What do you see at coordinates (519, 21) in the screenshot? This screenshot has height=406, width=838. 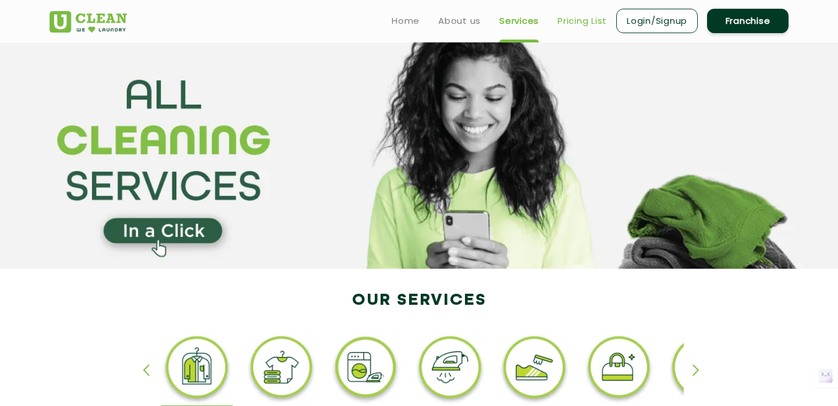 I see `a: Services` at bounding box center [519, 21].